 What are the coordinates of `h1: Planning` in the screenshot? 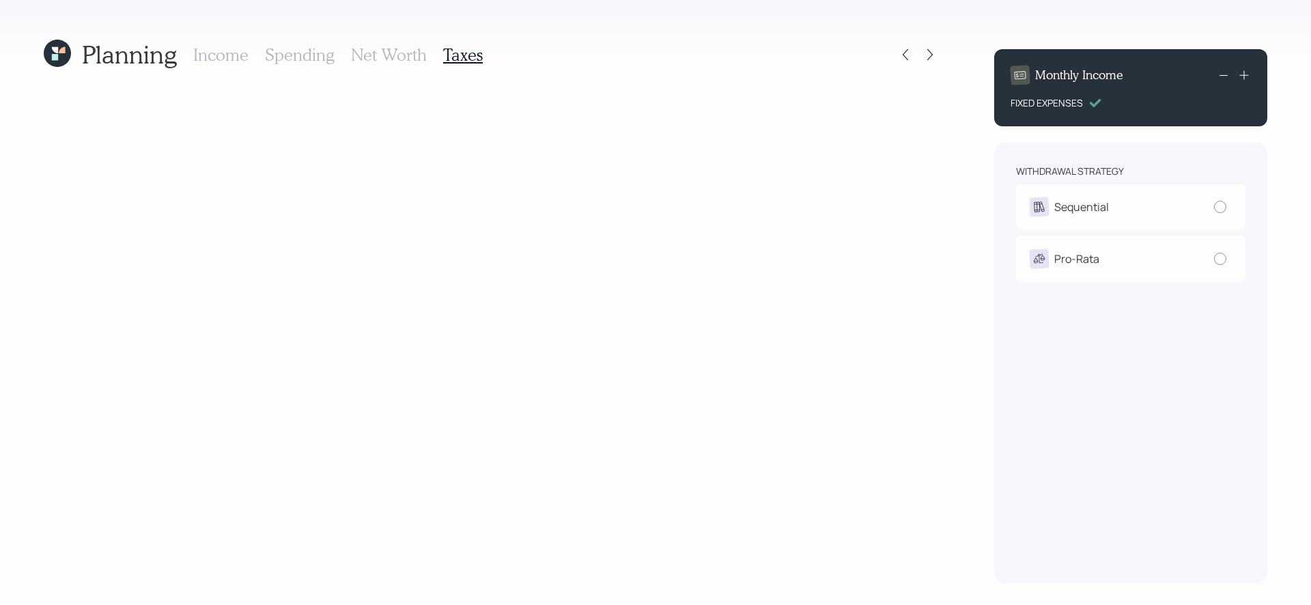 It's located at (129, 54).